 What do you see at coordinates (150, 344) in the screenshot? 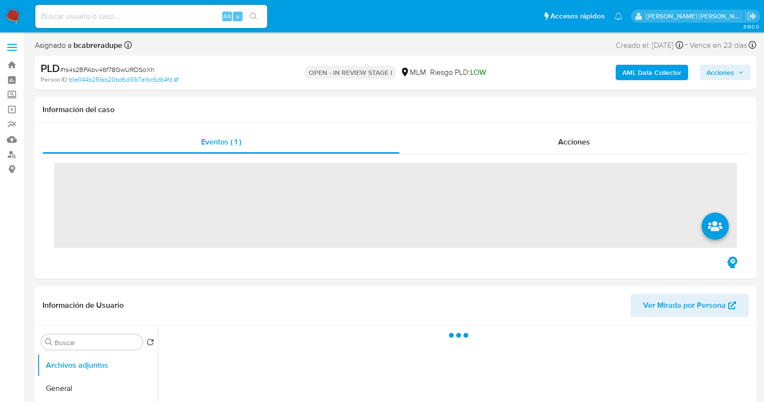
I see `button: Volver al orden por defecto` at bounding box center [150, 344].